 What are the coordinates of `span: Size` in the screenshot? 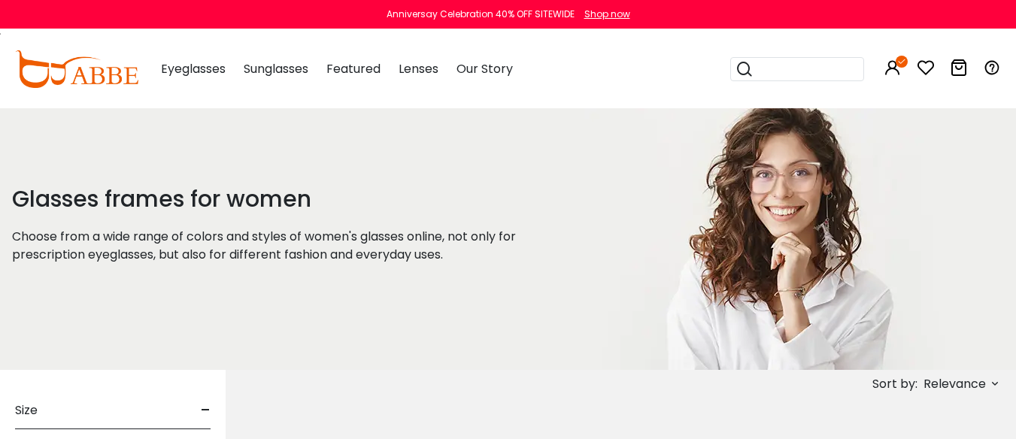 It's located at (26, 411).